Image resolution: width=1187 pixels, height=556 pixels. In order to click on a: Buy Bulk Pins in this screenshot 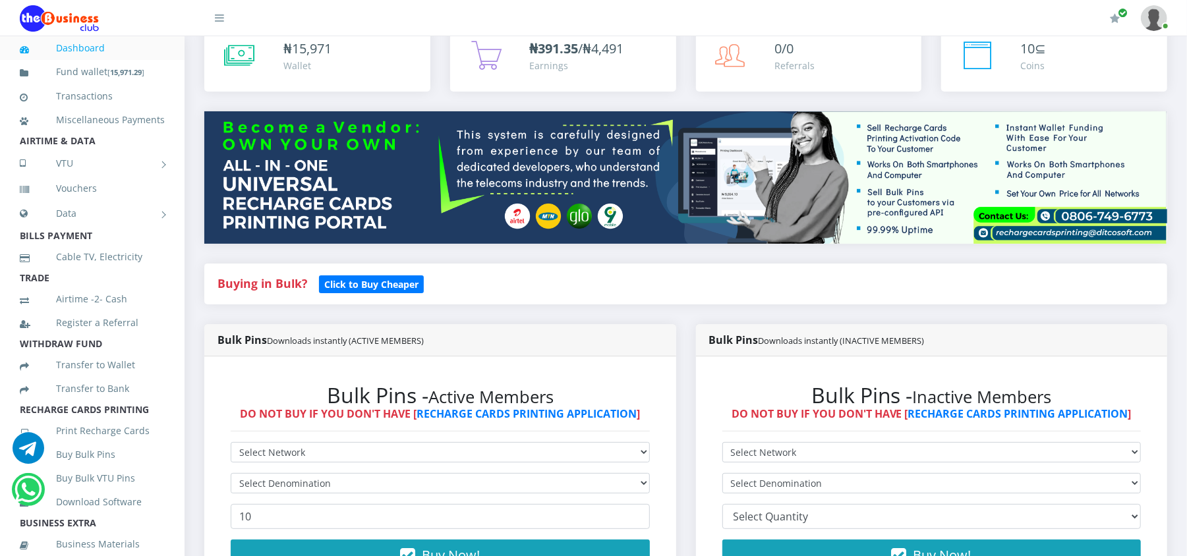, I will do `click(92, 455)`.